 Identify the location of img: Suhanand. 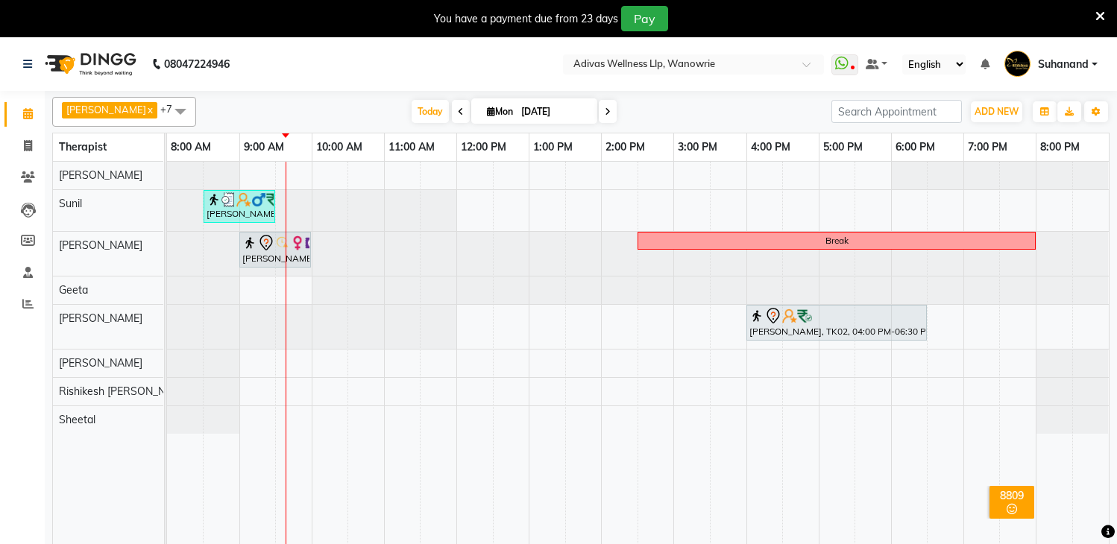
(1017, 63).